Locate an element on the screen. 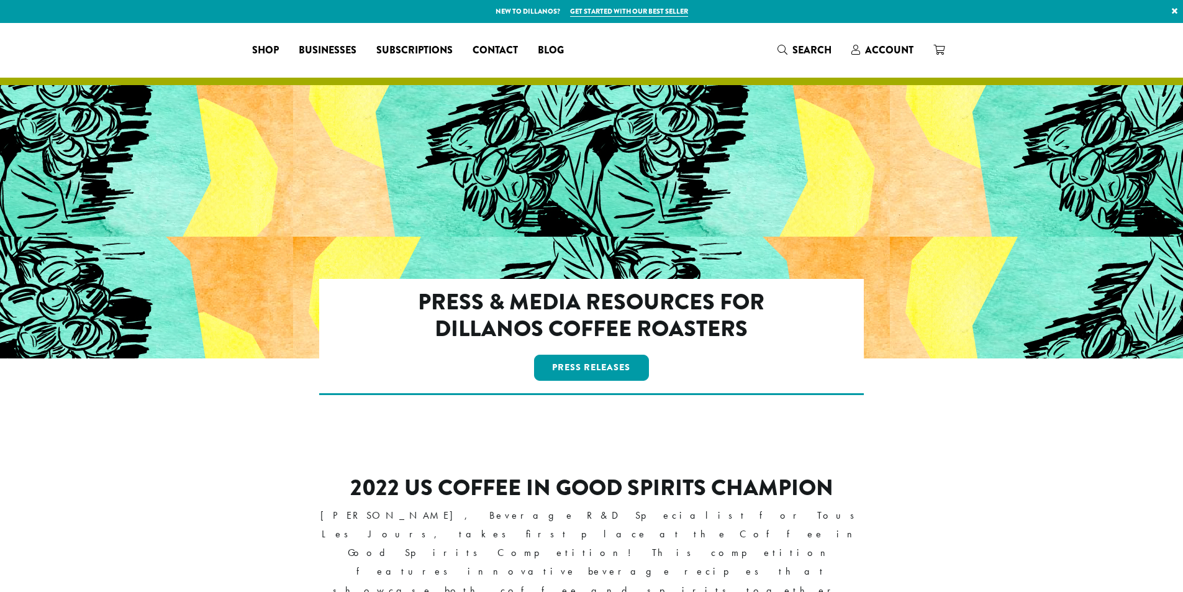 This screenshot has height=592, width=1183. span: Contact is located at coordinates (495, 50).